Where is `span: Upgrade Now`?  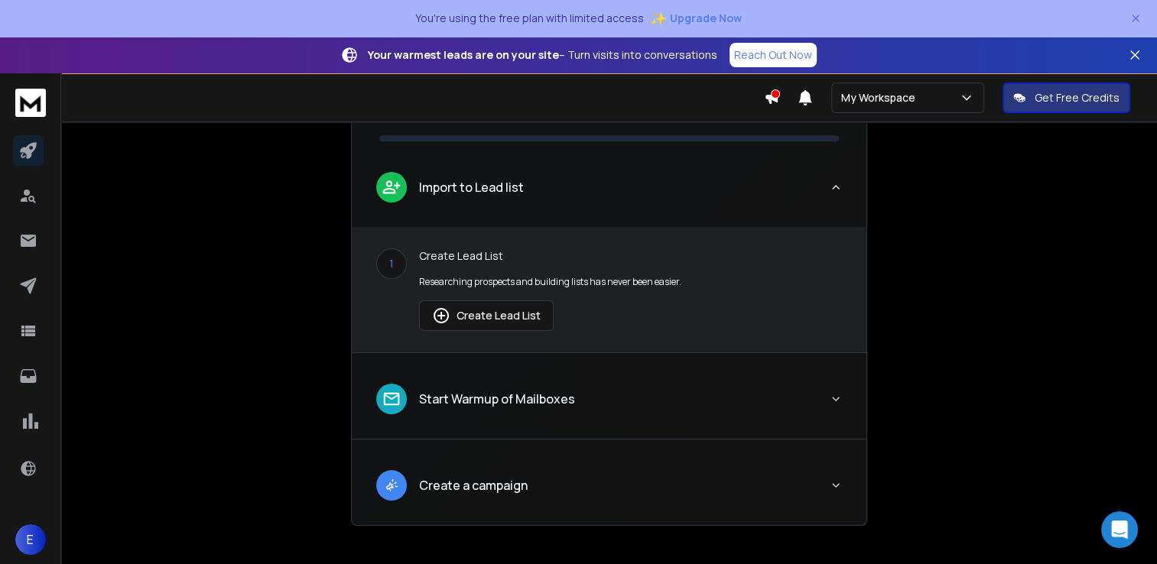
span: Upgrade Now is located at coordinates (706, 18).